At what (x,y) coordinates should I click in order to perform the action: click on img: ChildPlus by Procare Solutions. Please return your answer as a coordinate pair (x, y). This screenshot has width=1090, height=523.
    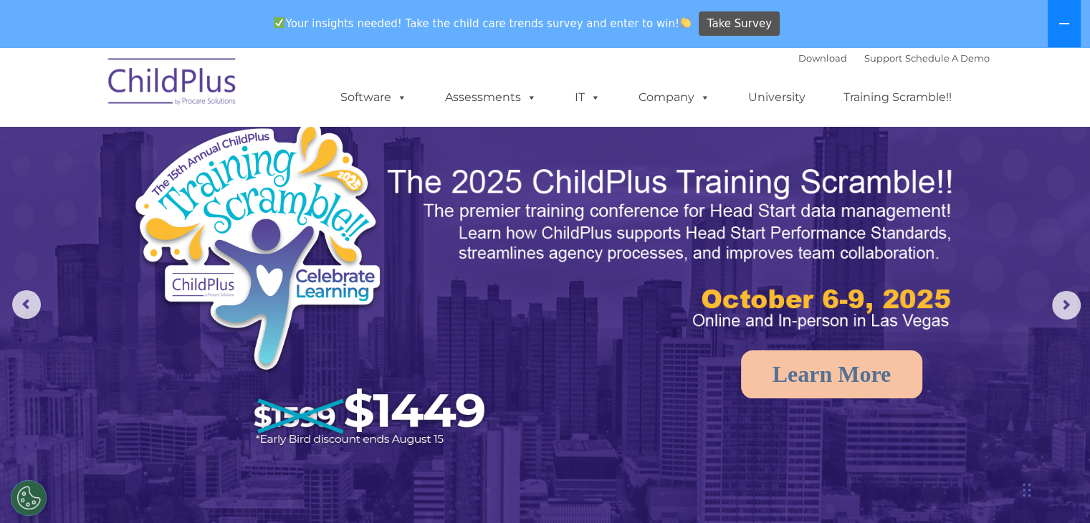
    Looking at the image, I should click on (173, 84).